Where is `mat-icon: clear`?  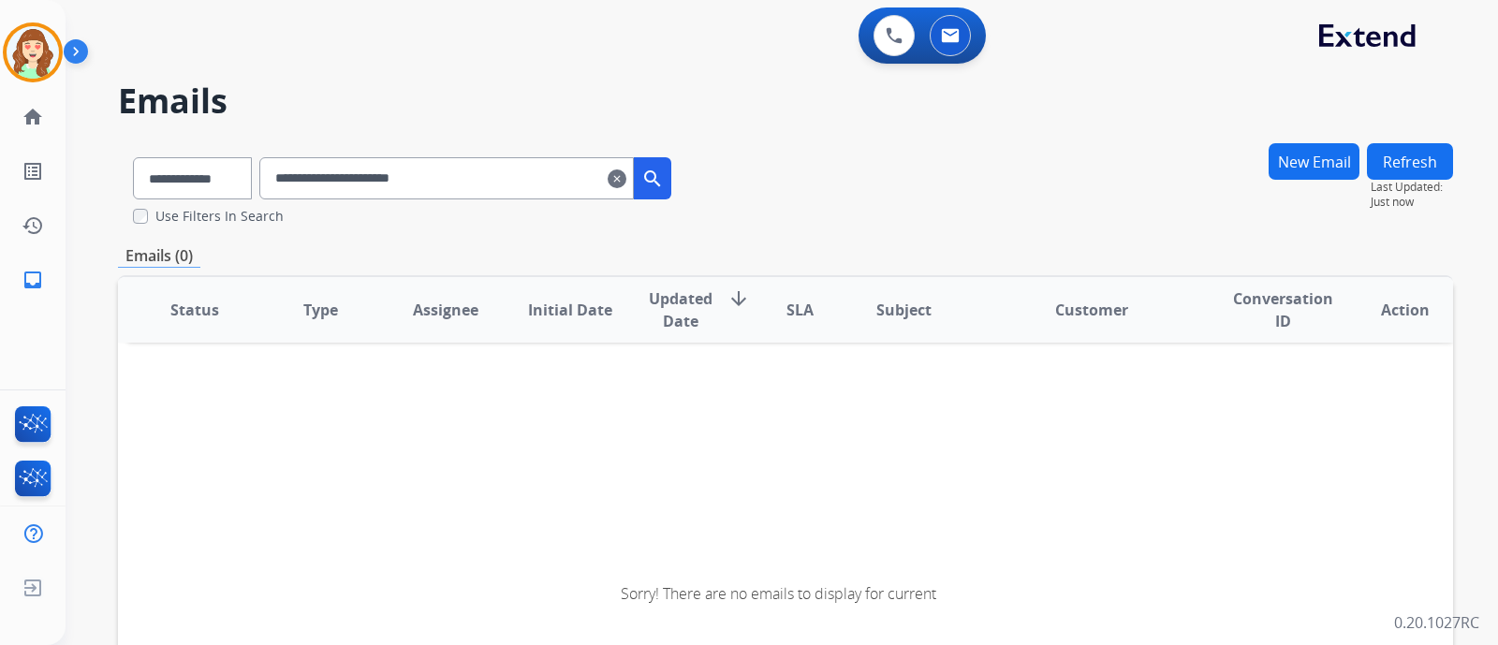
mat-icon: clear is located at coordinates (617, 179).